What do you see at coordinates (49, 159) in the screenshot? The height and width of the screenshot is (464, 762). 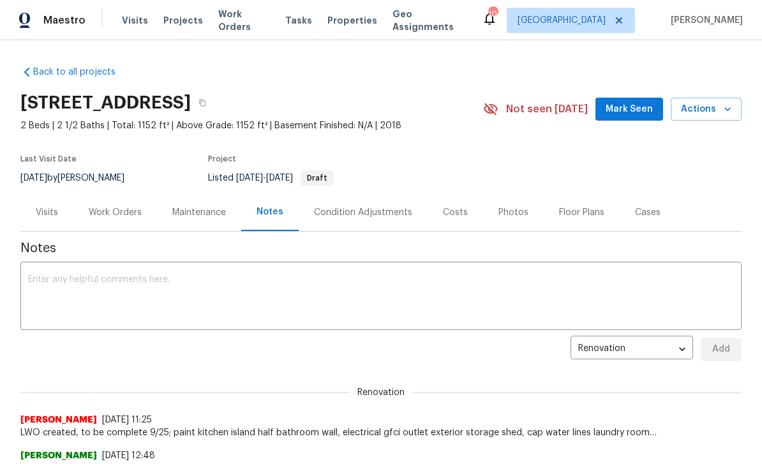 I see `span: Last Visit Date` at bounding box center [49, 159].